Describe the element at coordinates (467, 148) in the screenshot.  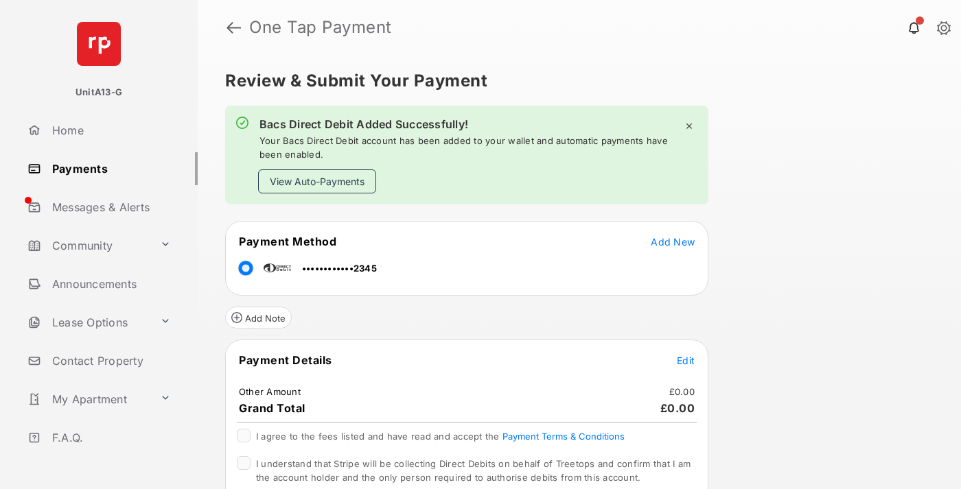
I see `em: Your Bacs Direct Debit account has been added to your wallet and automatic payments have been ena...` at that location.